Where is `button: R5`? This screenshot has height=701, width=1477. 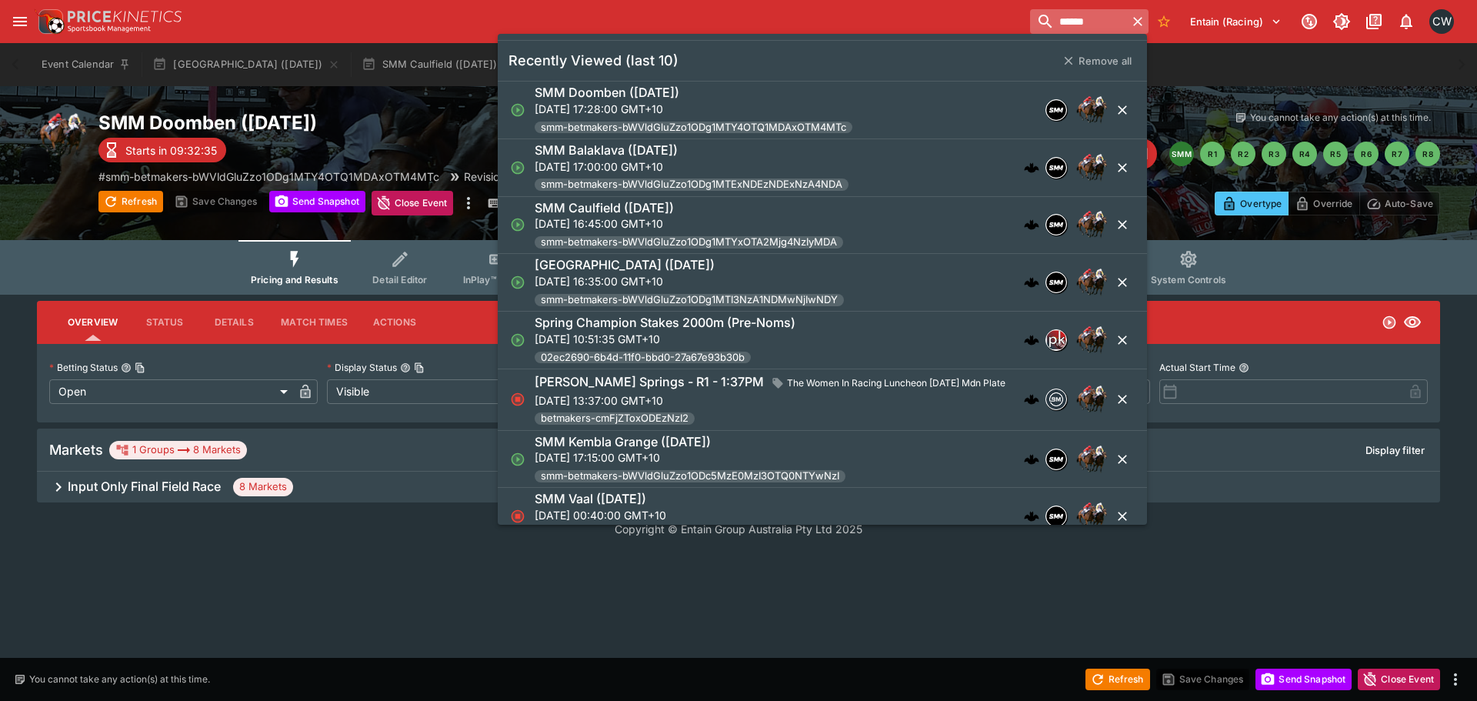
button: R5 is located at coordinates (1336, 154).